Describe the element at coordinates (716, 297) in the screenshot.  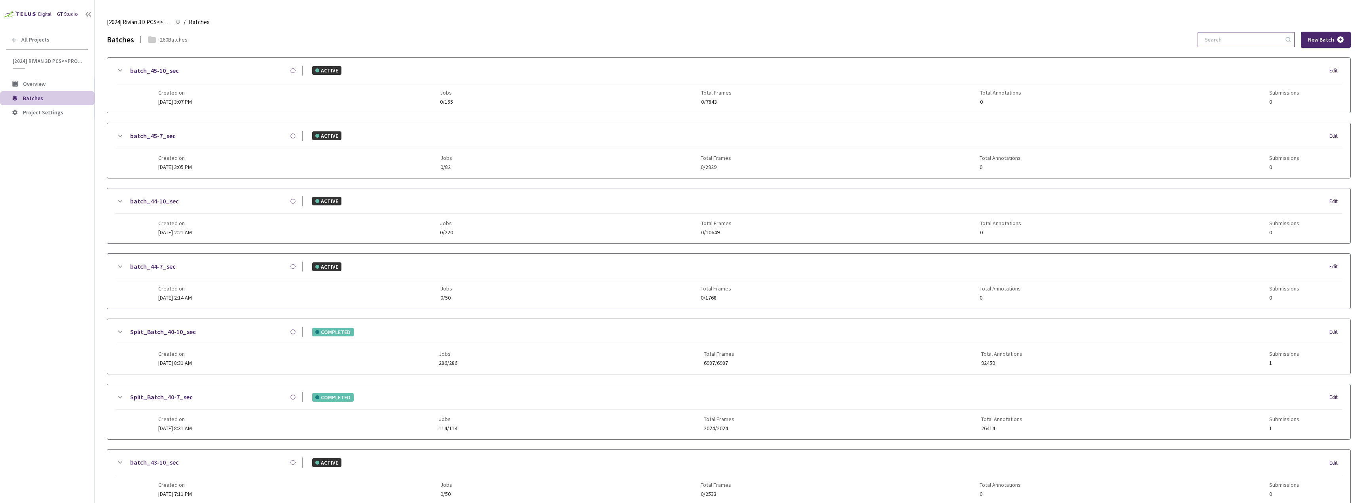
I see `span: 0/1768` at that location.